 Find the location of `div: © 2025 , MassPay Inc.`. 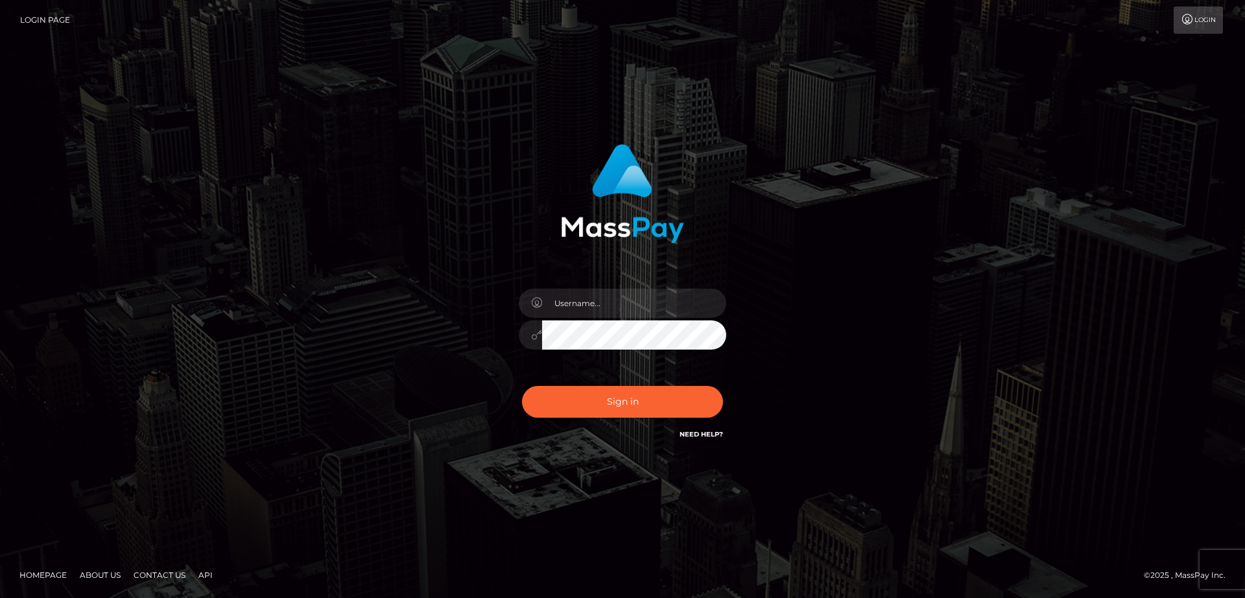

div: © 2025 , MassPay Inc. is located at coordinates (1189, 575).